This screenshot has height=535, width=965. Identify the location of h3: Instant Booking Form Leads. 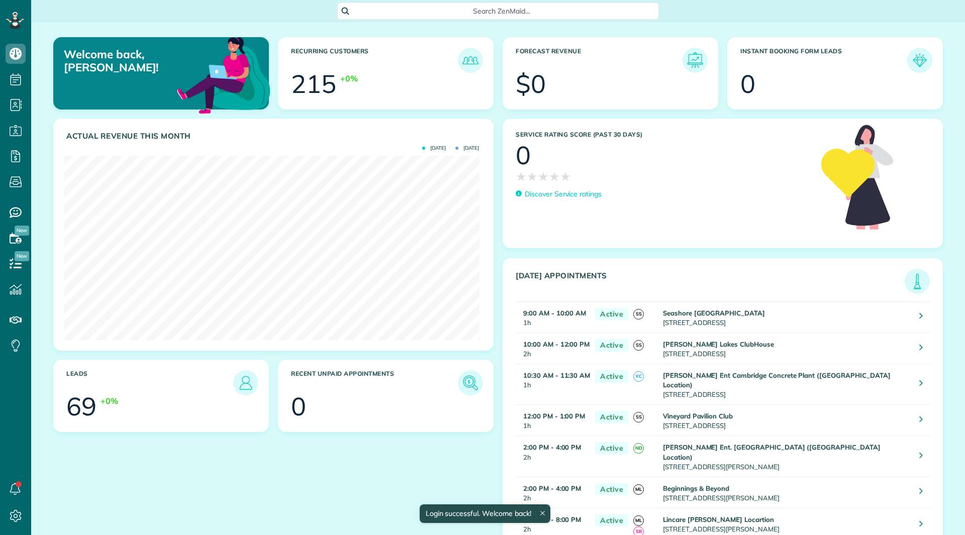
(824, 60).